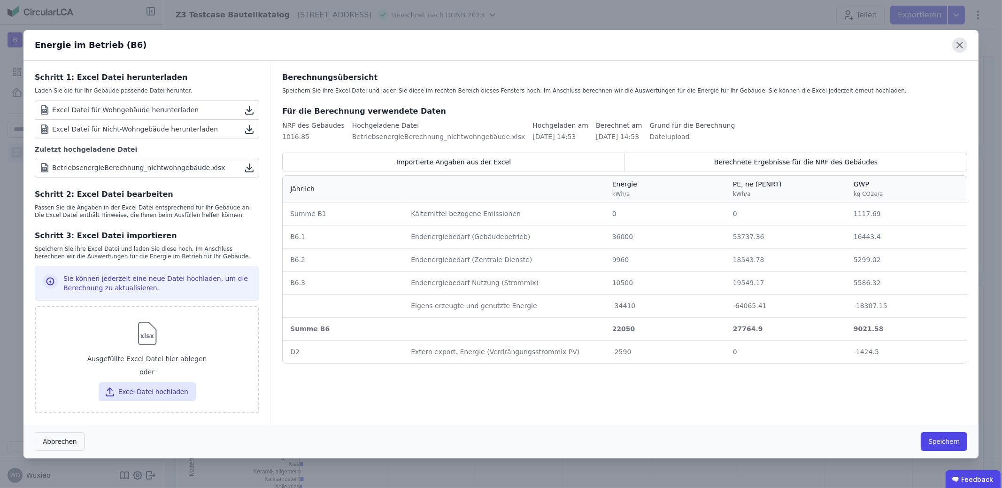 Image resolution: width=1002 pixels, height=488 pixels. What do you see at coordinates (343, 283) in the screenshot?
I see `div: B6.3` at bounding box center [343, 283].